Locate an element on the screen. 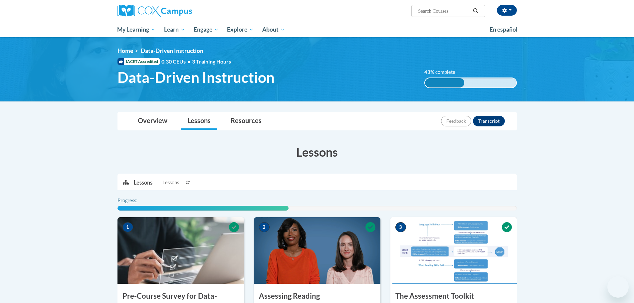 The image size is (634, 303). span: 0.30 CEUs is located at coordinates (177, 62).